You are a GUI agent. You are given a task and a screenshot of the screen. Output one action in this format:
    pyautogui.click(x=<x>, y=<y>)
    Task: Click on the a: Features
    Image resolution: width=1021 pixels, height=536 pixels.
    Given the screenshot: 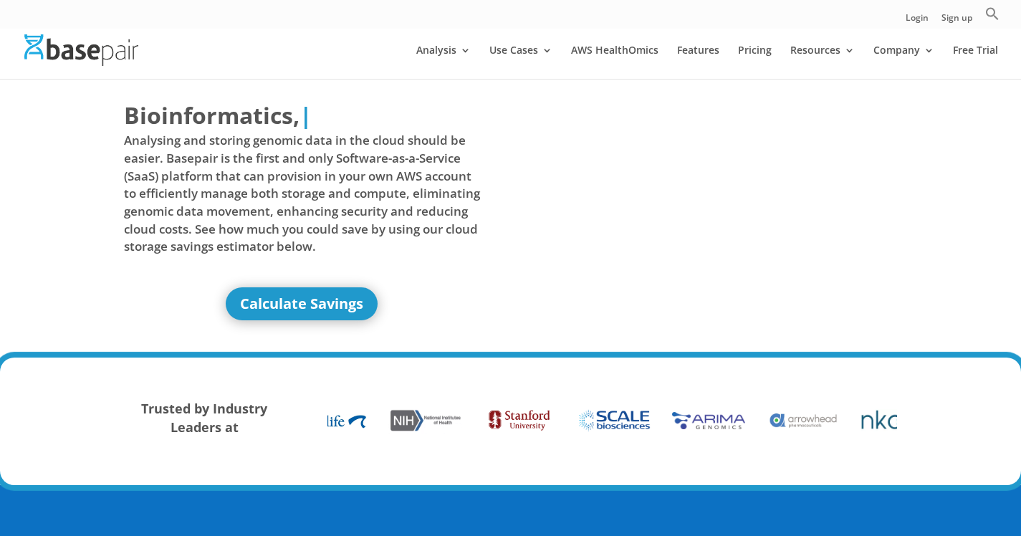 What is the action you would take?
    pyautogui.click(x=698, y=62)
    